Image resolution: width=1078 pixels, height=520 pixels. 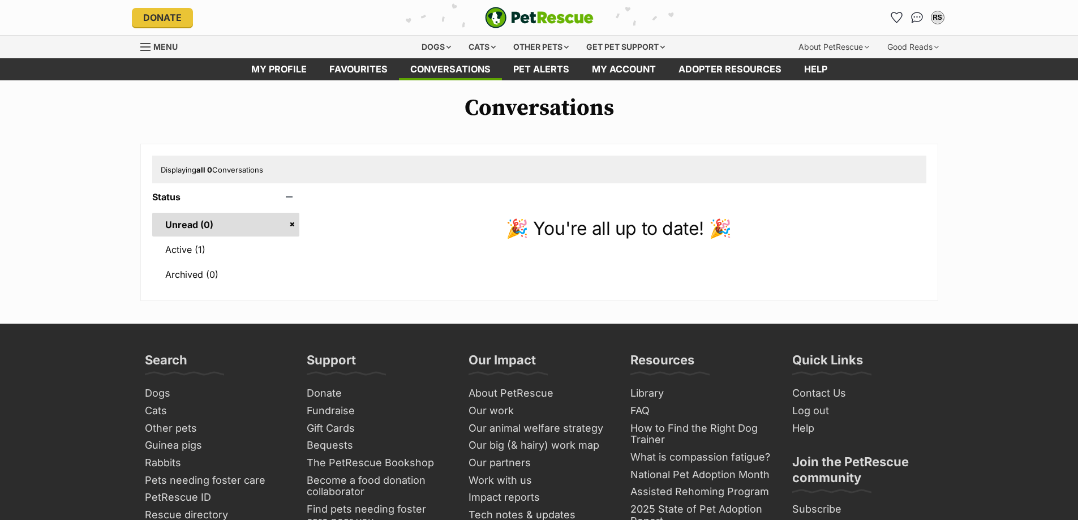 What do you see at coordinates (541, 47) in the screenshot?
I see `div: Other pets` at bounding box center [541, 47].